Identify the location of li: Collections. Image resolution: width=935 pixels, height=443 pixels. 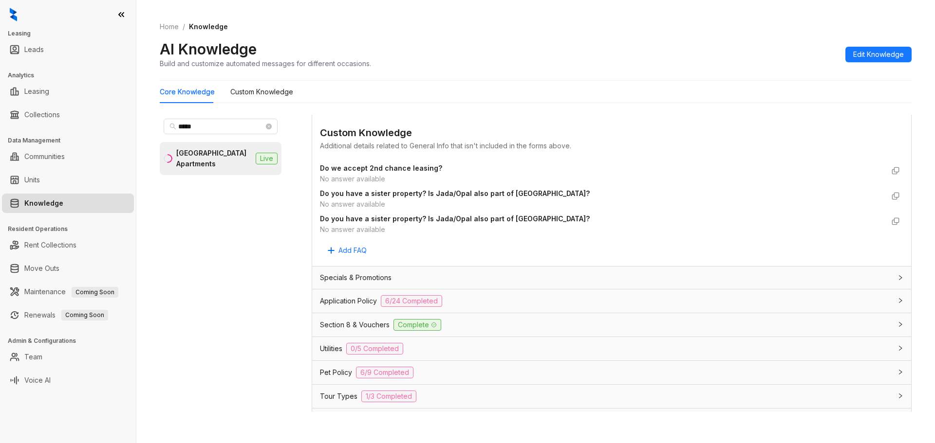
(68, 115).